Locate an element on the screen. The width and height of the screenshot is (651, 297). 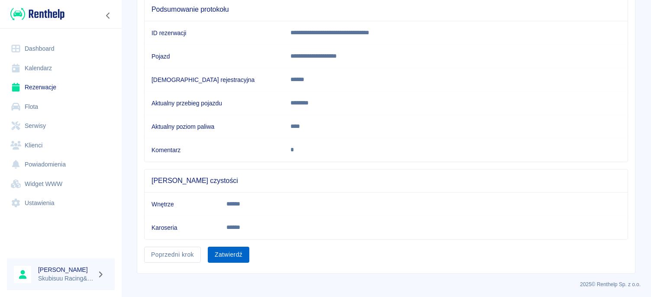
span: Podsumowanie protokołu is located at coordinates (386, 10).